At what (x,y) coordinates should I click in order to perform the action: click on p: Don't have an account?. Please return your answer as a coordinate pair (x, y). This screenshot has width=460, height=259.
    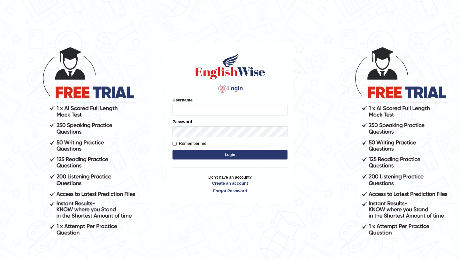
    Looking at the image, I should click on (230, 184).